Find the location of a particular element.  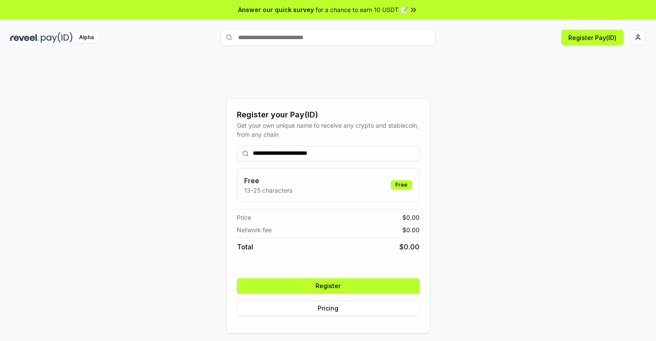

span: Total is located at coordinates (245, 247).